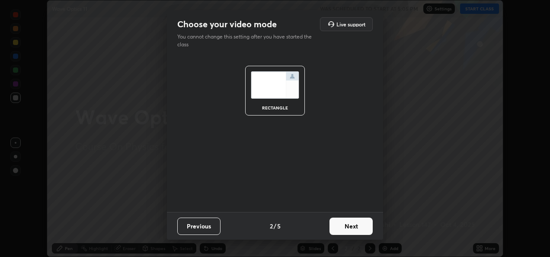 The width and height of the screenshot is (550, 257). Describe the element at coordinates (351, 226) in the screenshot. I see `button: Next` at that location.